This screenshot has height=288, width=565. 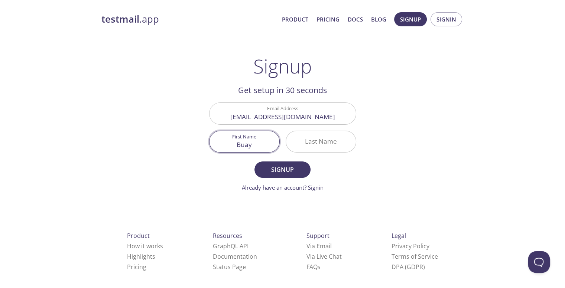 I want to click on strong: testmail, so click(x=120, y=19).